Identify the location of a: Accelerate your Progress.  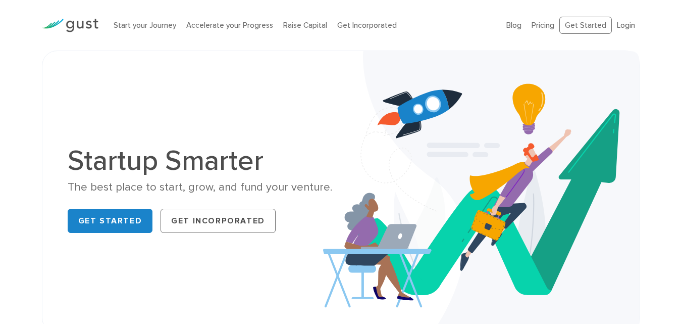
(230, 25).